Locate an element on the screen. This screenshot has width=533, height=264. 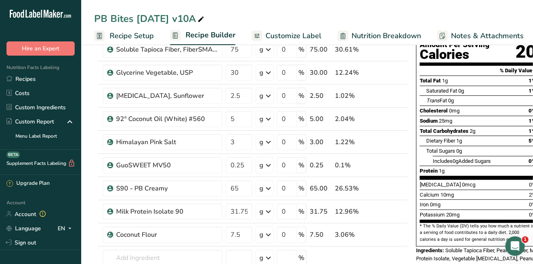
div: 0.25 is located at coordinates (321, 165).